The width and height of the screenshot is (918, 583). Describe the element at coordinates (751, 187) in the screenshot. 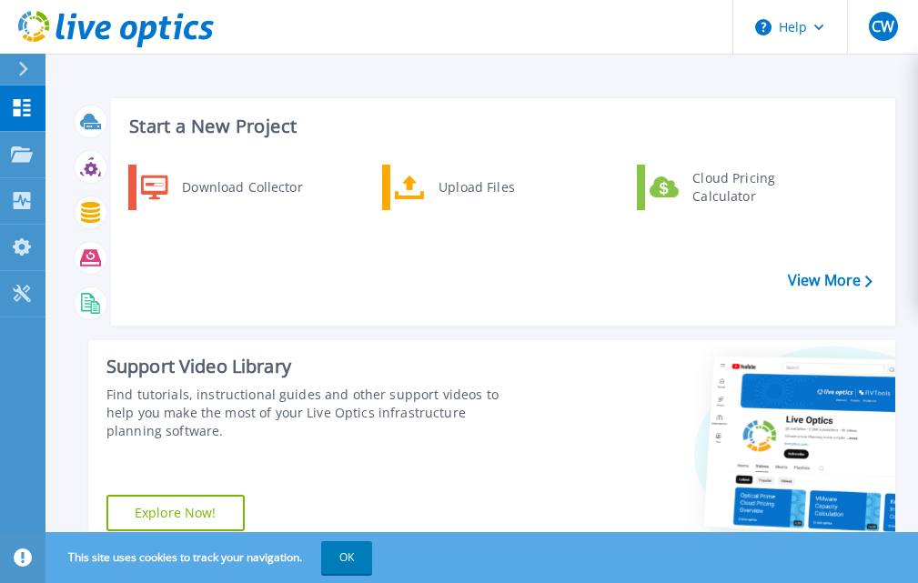

I see `div: Cloud Pricing Calculator` at that location.